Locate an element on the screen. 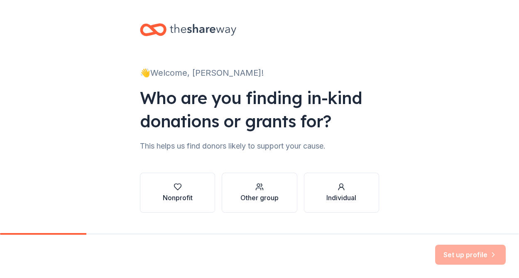  div: Nonprofit is located at coordinates (178, 197).